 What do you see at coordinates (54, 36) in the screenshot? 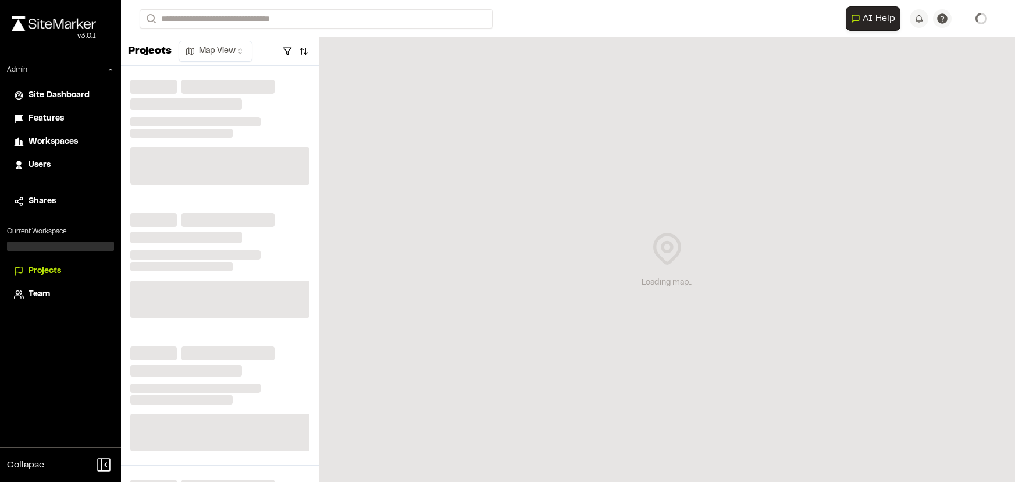
I see `div: Oh geez...please don't...` at bounding box center [54, 36].